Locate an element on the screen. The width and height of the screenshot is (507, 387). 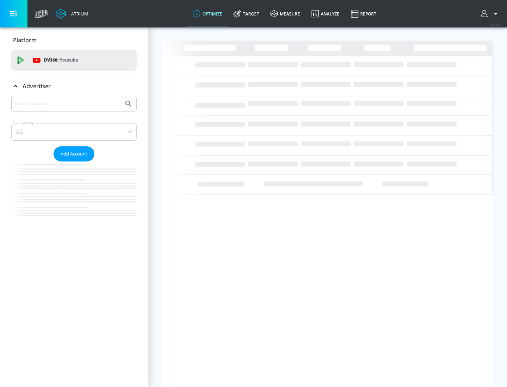
a: Analyze is located at coordinates (325, 14).